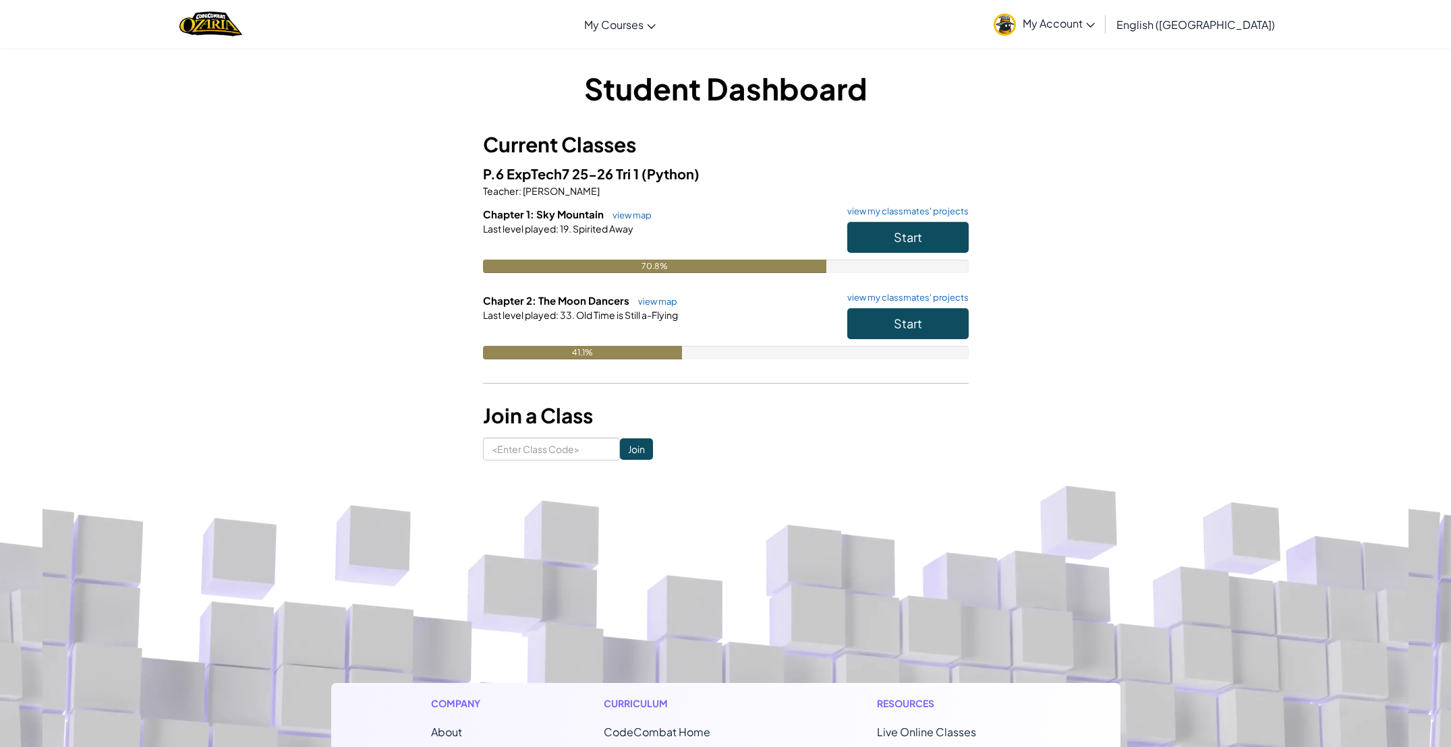  What do you see at coordinates (567, 315) in the screenshot?
I see `span: 33.` at bounding box center [567, 315].